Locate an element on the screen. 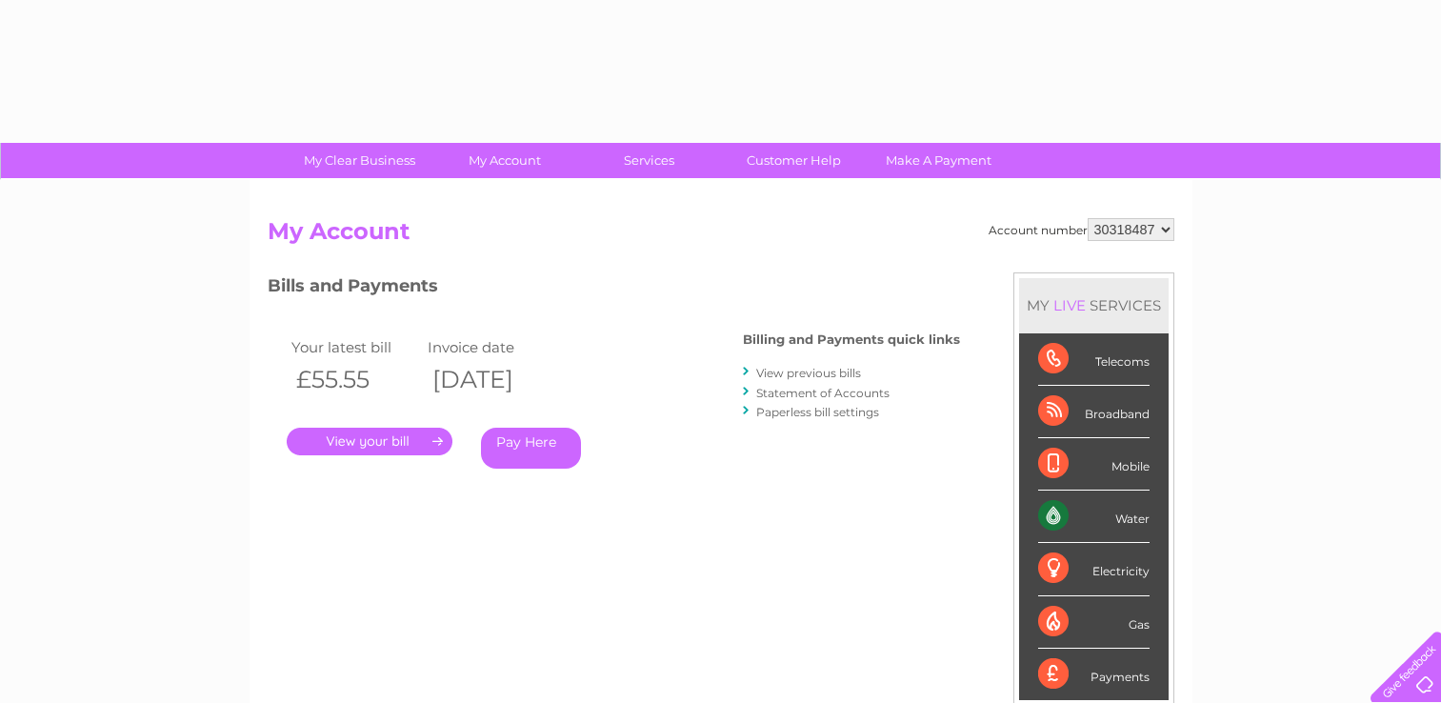 This screenshot has width=1441, height=703. a: View previous bills is located at coordinates (809, 372).